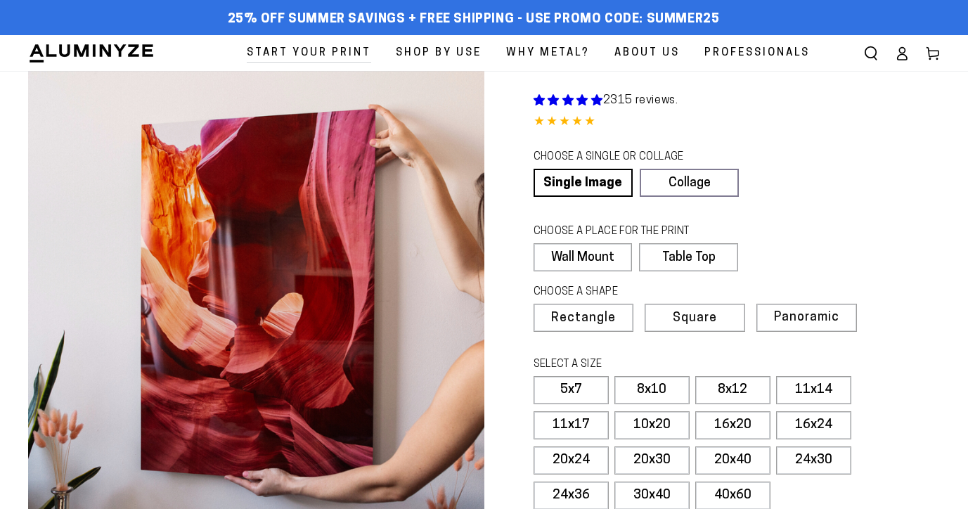  What do you see at coordinates (583, 257) in the screenshot?
I see `label: Wall Mount` at bounding box center [583, 257].